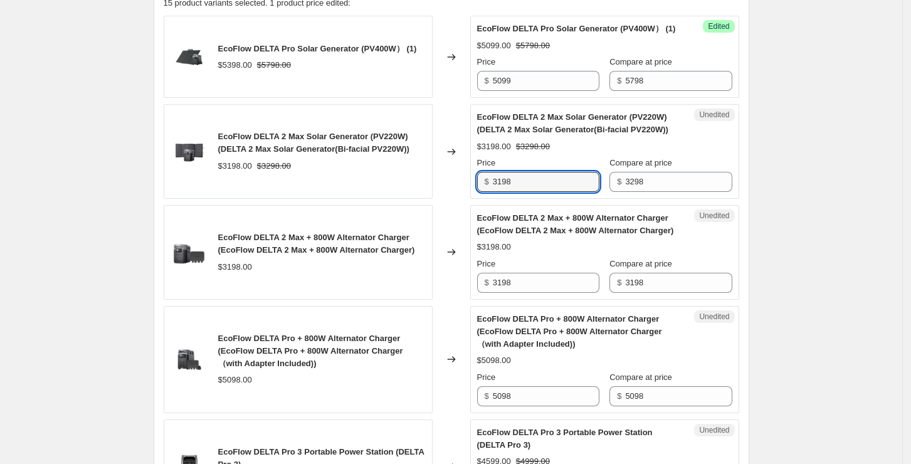 The image size is (911, 464). Describe the element at coordinates (235, 65) in the screenshot. I see `div: $5398.00` at that location.